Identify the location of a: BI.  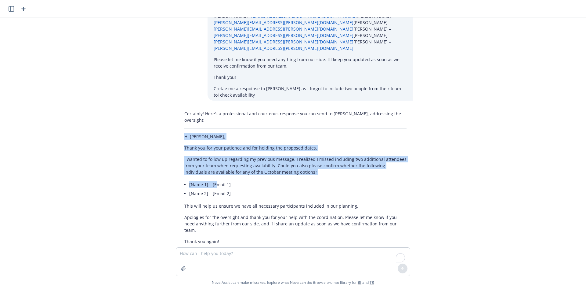
(360, 282).